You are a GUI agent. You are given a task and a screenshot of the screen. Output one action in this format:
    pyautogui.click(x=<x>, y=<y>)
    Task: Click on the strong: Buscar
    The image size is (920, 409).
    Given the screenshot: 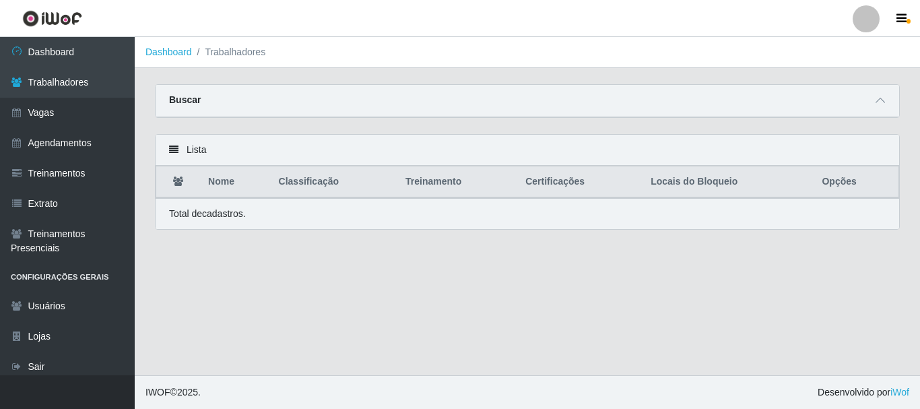 What is the action you would take?
    pyautogui.click(x=185, y=100)
    